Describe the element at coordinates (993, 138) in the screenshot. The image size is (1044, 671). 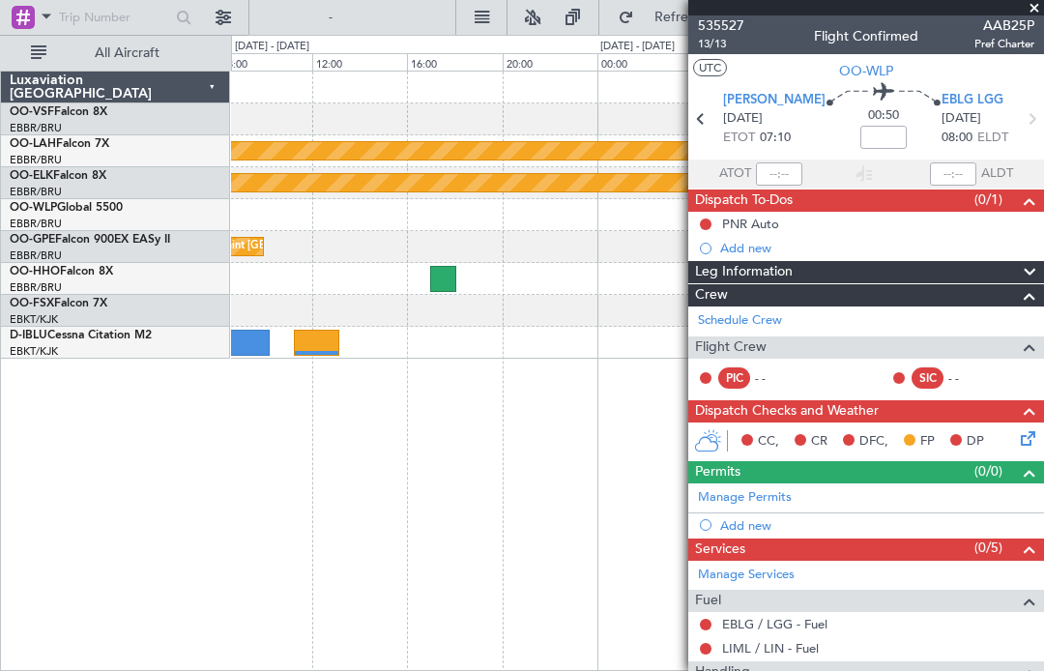
I see `span: ELDT` at that location.